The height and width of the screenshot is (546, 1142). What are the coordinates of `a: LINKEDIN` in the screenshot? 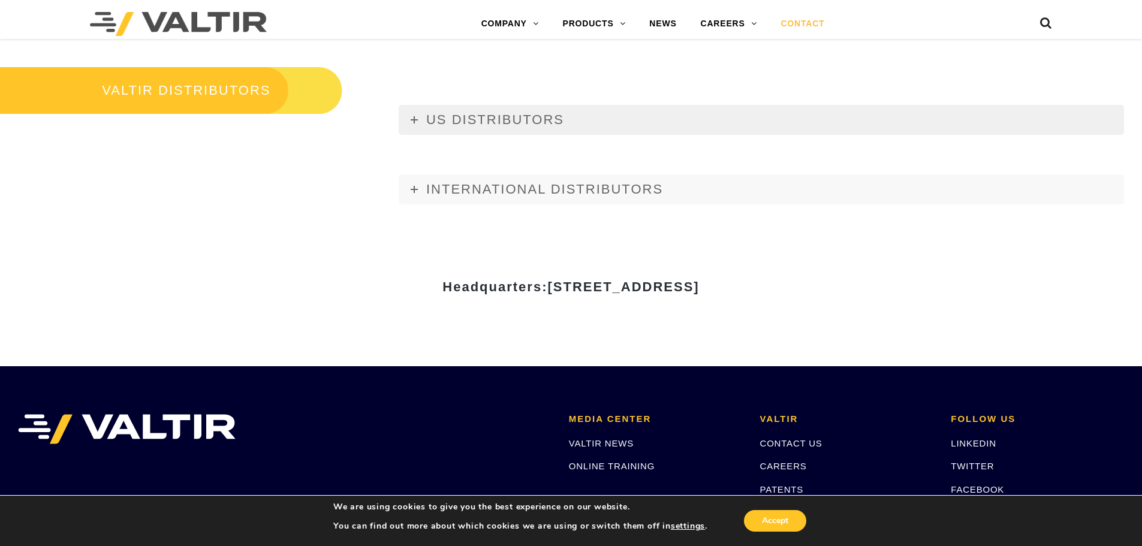 It's located at (974, 443).